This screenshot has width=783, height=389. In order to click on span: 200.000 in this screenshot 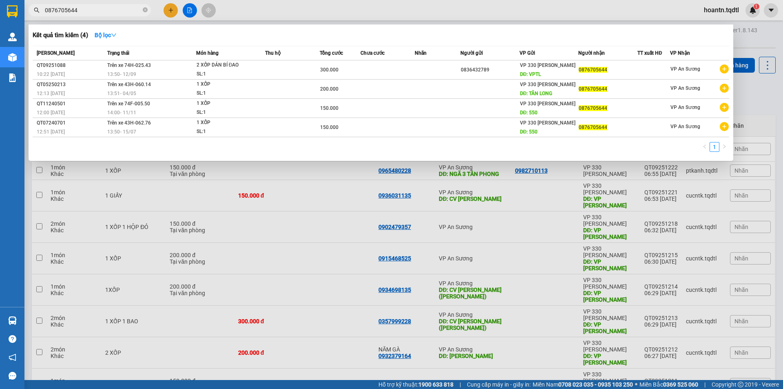, I will do `click(329, 89)`.